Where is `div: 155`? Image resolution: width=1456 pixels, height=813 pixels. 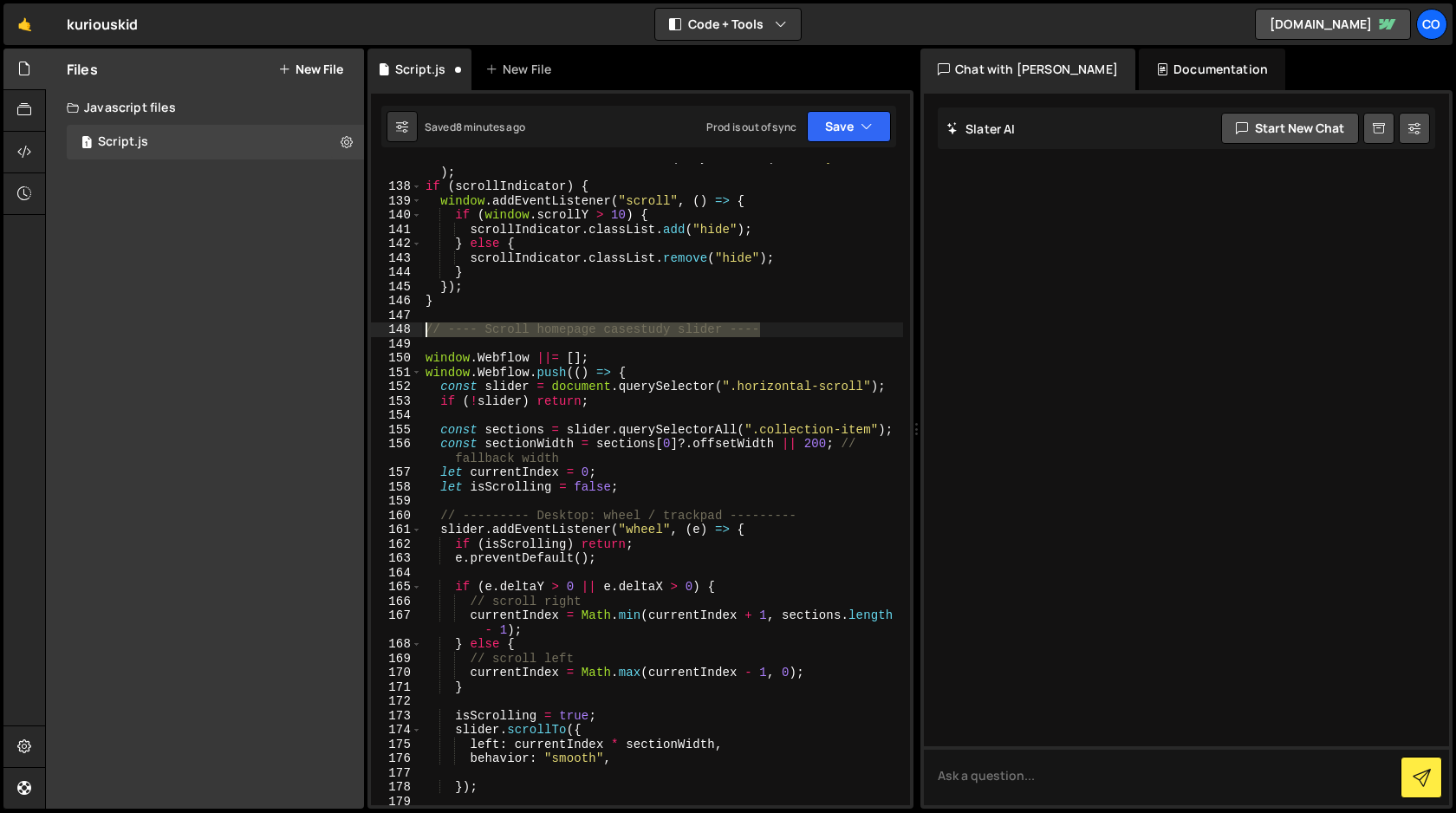 div: 155 is located at coordinates (396, 430).